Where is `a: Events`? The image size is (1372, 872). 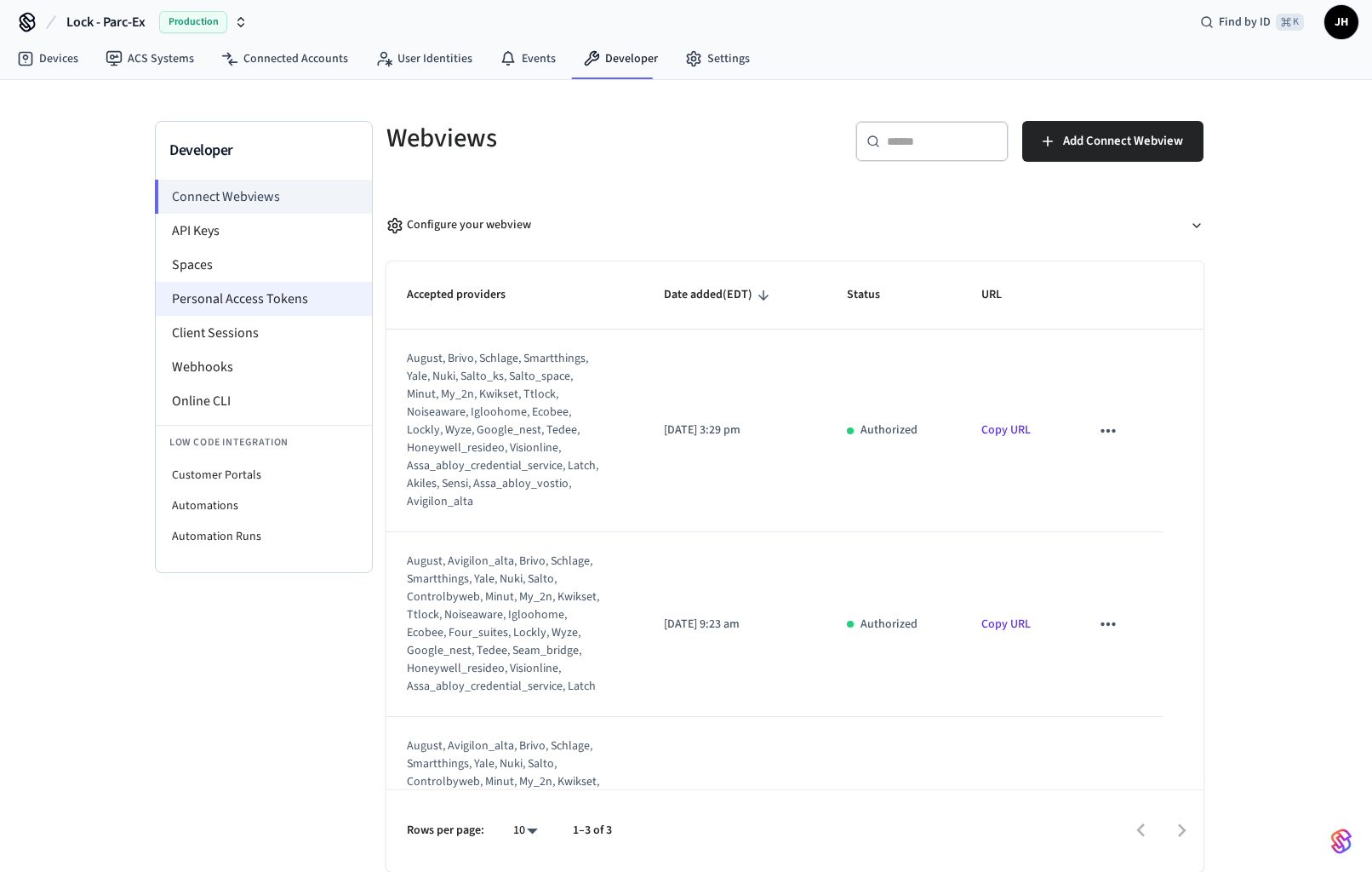 a: Events is located at coordinates (527, 59).